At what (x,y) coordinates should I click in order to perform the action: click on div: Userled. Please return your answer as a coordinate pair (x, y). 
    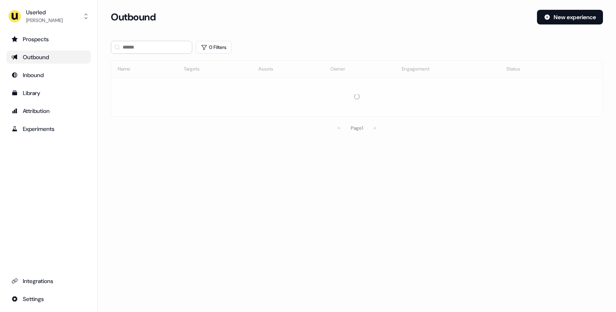
    Looking at the image, I should click on (44, 12).